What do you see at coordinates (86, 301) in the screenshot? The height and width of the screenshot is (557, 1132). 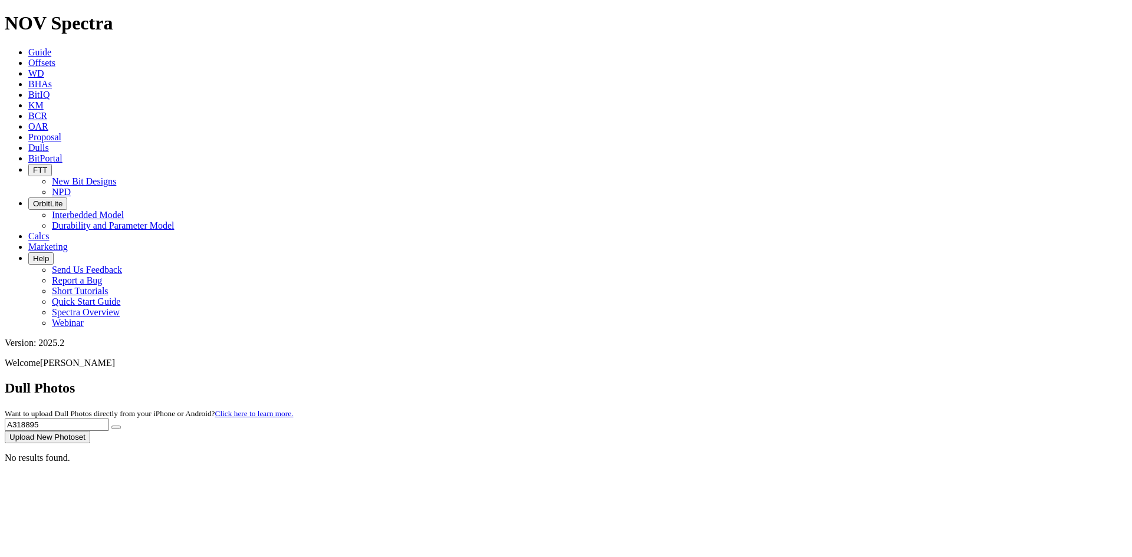 I see `a: Quick Start Guide` at bounding box center [86, 301].